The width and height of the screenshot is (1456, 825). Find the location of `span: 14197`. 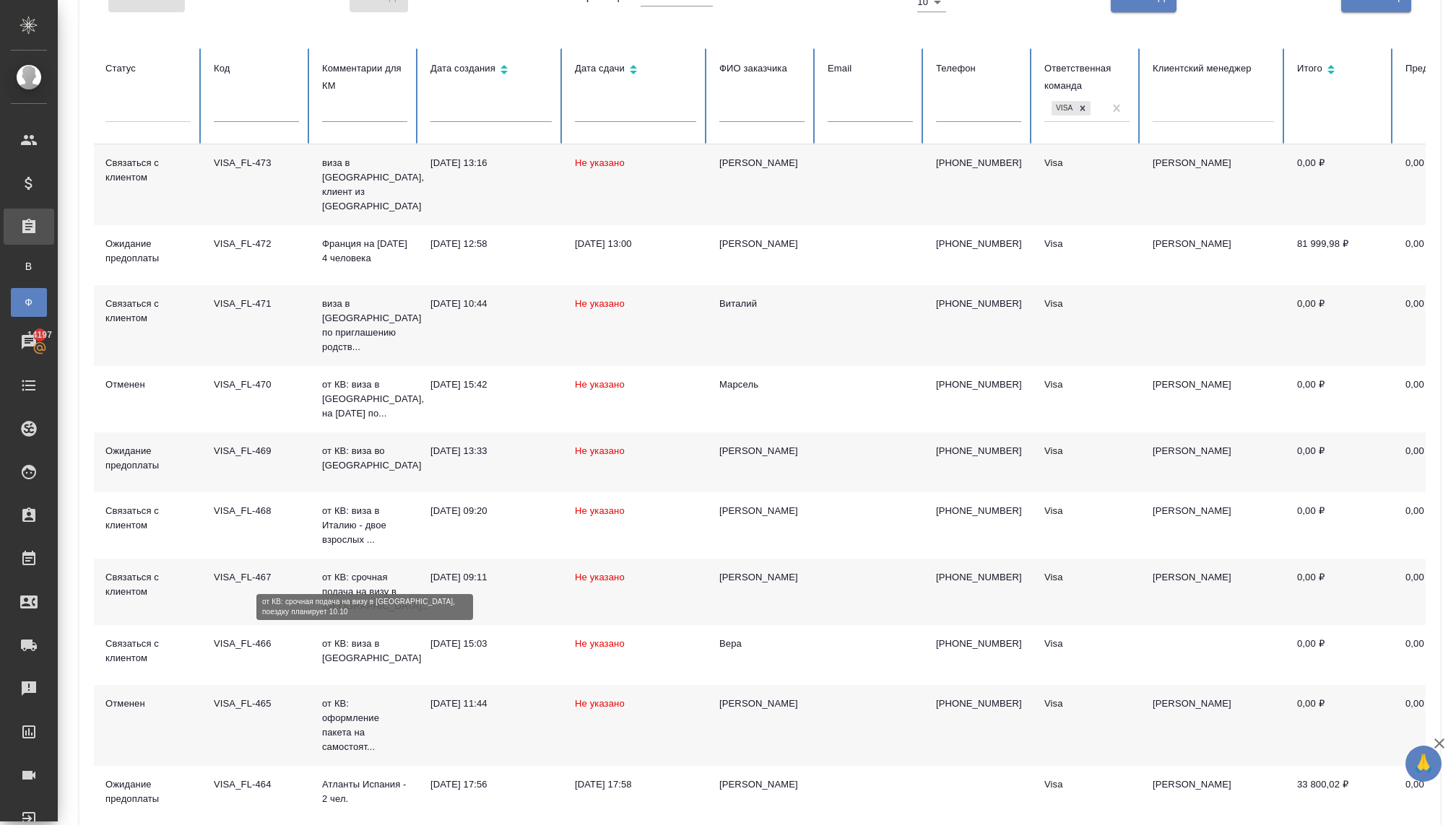

span: 14197 is located at coordinates (40, 335).